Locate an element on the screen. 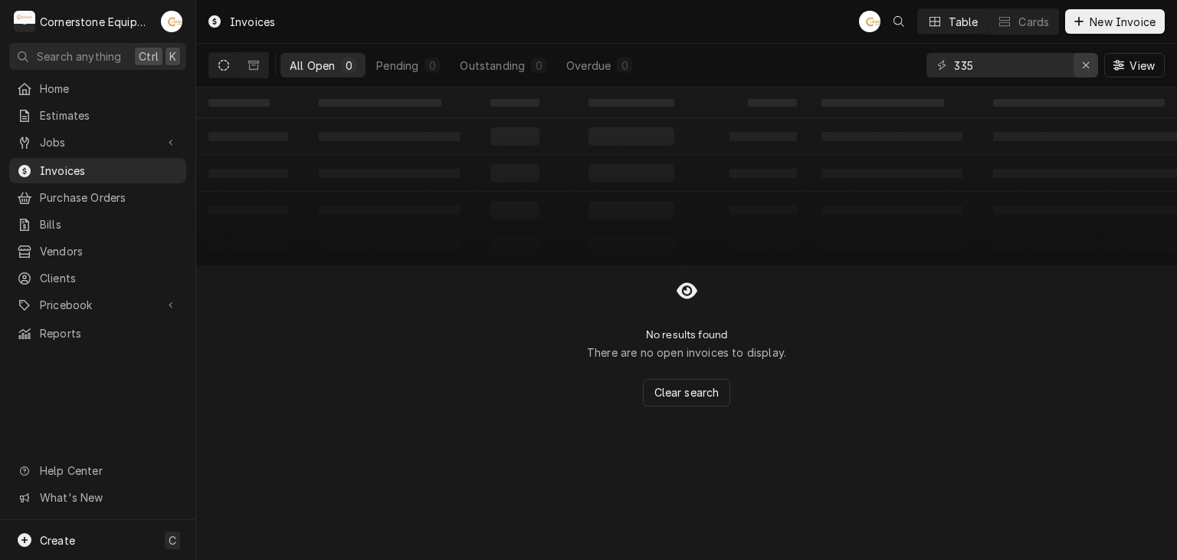 Image resolution: width=1177 pixels, height=560 pixels. div: All Open is located at coordinates (312, 65).